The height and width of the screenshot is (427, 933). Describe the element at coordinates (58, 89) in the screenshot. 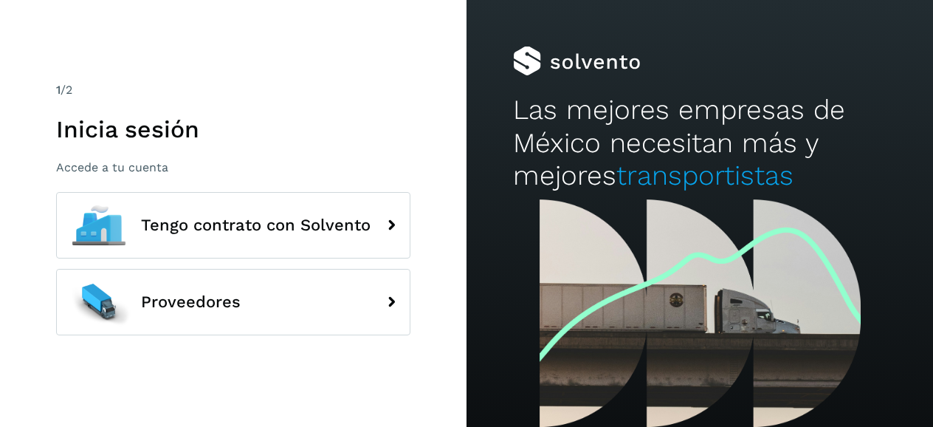

I see `span: 1` at that location.